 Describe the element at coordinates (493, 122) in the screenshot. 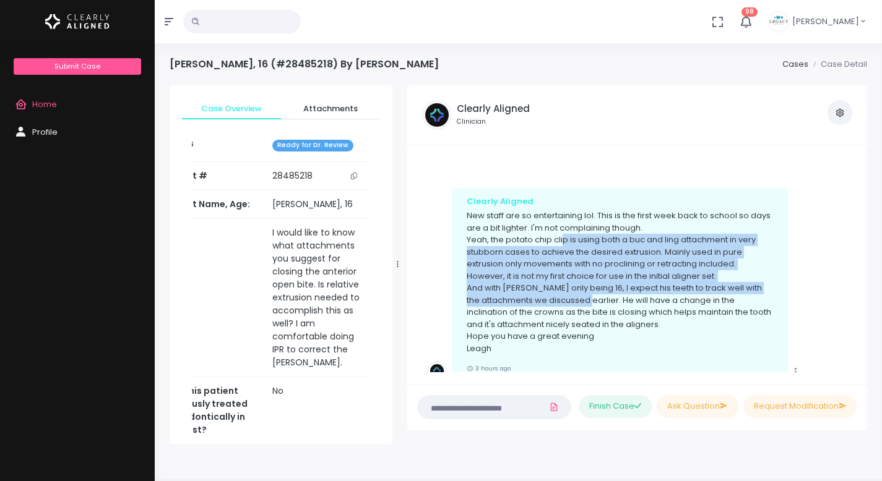

I see `small: Clinician` at that location.